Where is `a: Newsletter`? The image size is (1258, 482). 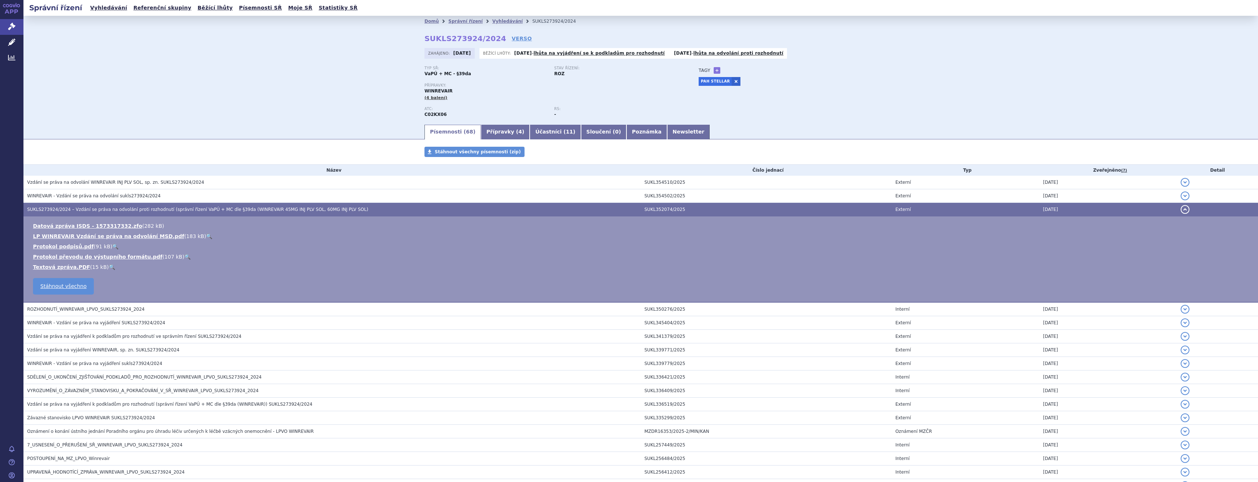
a: Newsletter is located at coordinates (688, 132).